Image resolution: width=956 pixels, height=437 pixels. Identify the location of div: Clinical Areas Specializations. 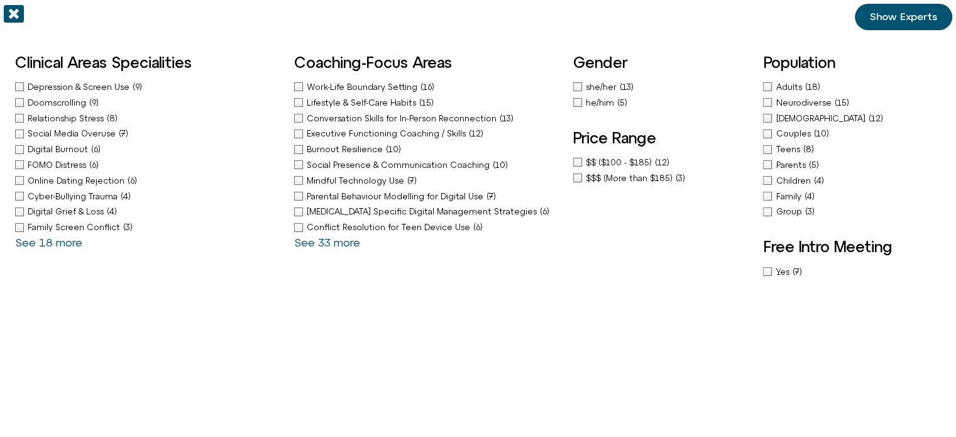
(148, 165).